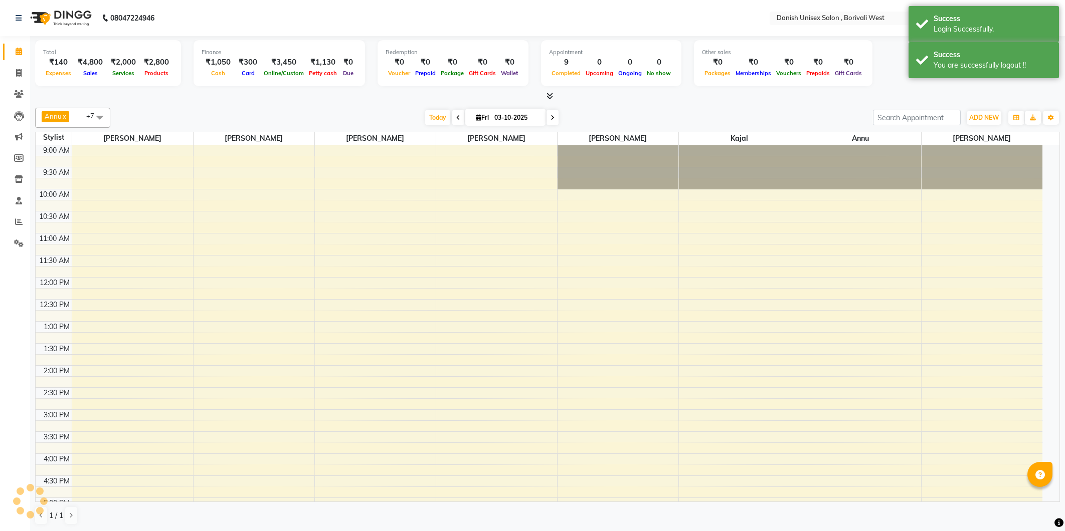 This screenshot has width=1065, height=531. Describe the element at coordinates (659, 73) in the screenshot. I see `span: No show` at that location.